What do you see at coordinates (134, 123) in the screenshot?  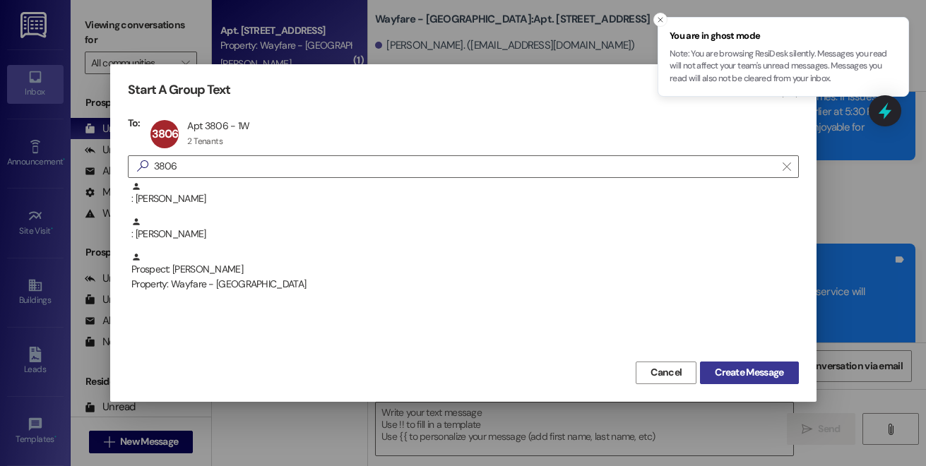 I see `h3: To:` at bounding box center [134, 123].